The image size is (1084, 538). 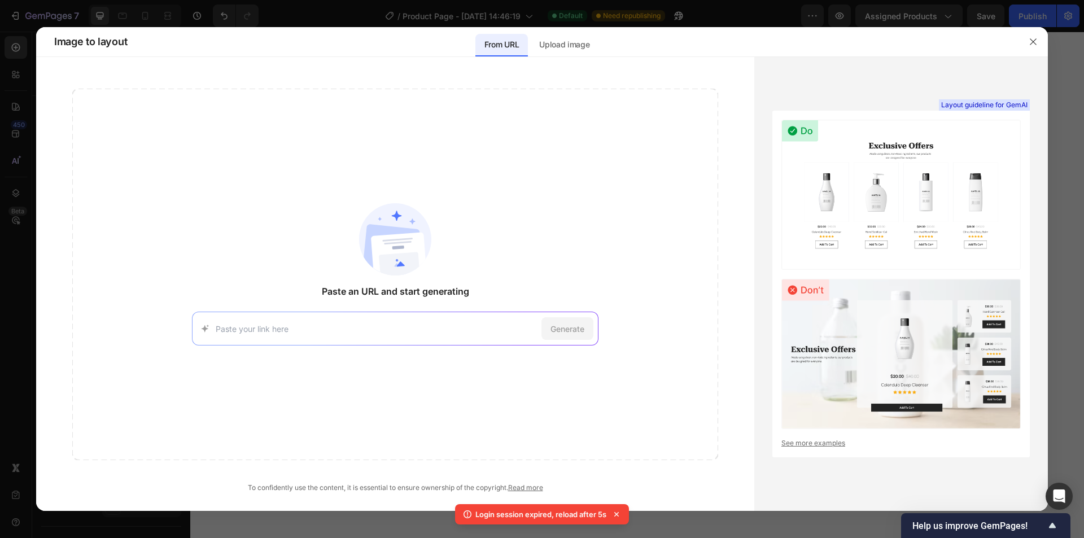 I want to click on p: Upload image, so click(x=564, y=45).